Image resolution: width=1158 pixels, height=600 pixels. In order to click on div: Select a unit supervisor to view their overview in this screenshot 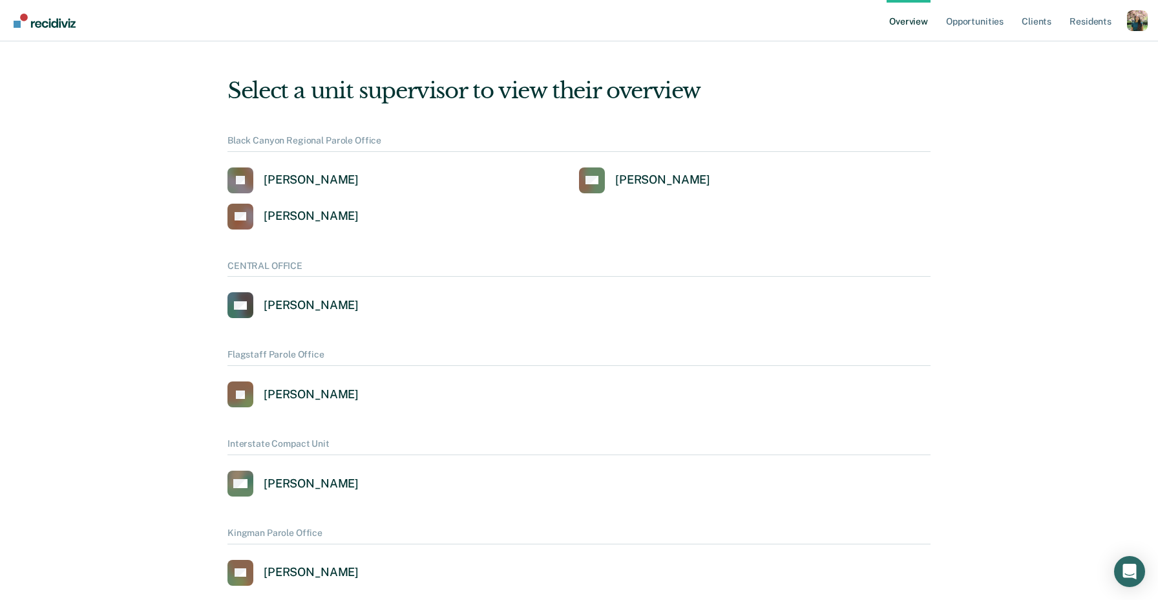, I will do `click(579, 90)`.